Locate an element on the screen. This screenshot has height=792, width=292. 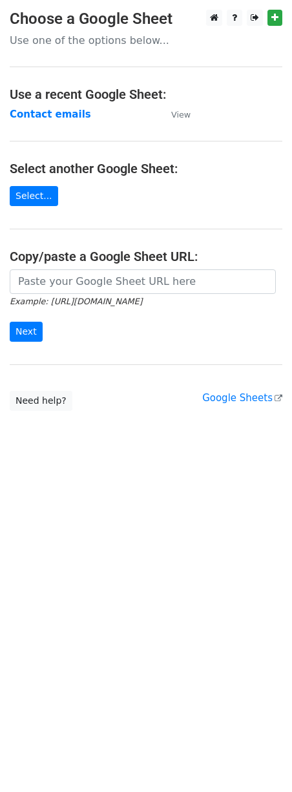
h3: Choose a Google Sheet is located at coordinates (146, 19).